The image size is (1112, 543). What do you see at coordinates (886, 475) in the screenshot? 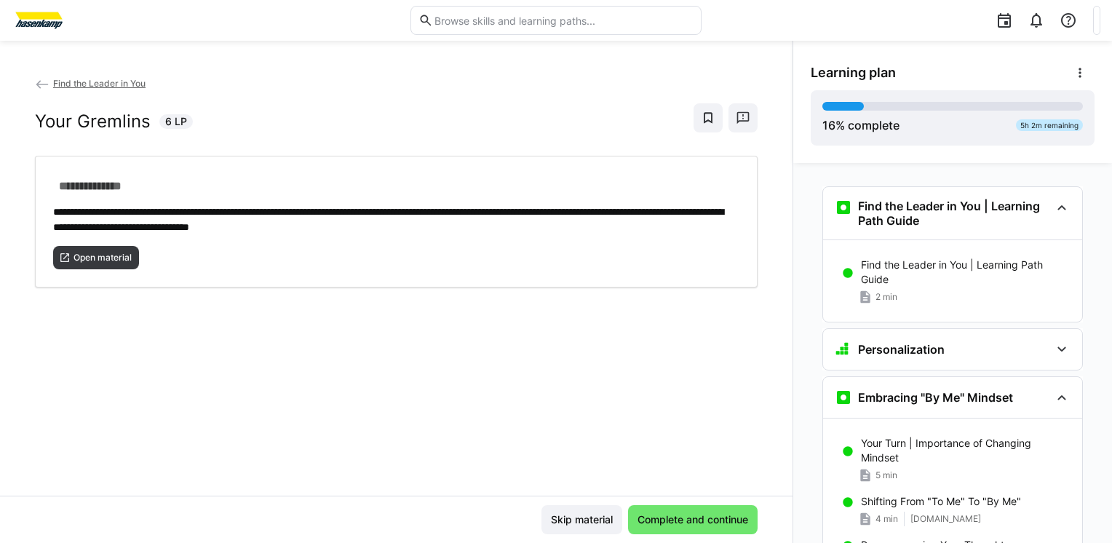
I see `span: 5 min` at bounding box center [886, 475].